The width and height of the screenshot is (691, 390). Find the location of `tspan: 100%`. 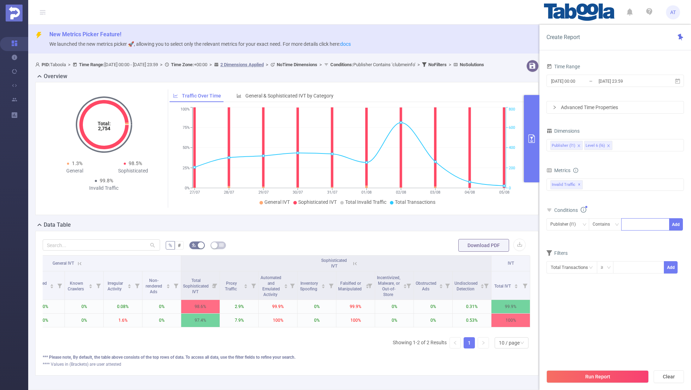

tspan: 100% is located at coordinates (185, 110).